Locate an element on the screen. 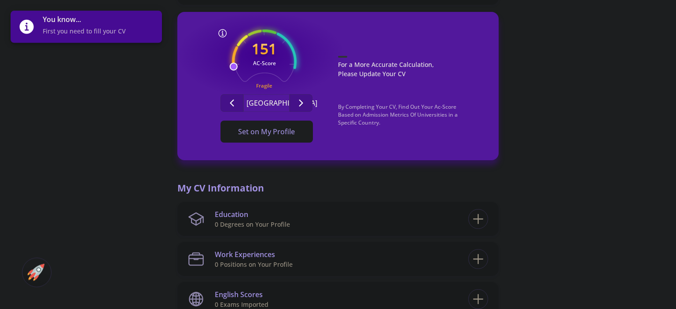  p: By Completing Your CV, Find Out Your Ac-Score Based on Admission Metrics Of Universities in a Spe... is located at coordinates (409, 119).